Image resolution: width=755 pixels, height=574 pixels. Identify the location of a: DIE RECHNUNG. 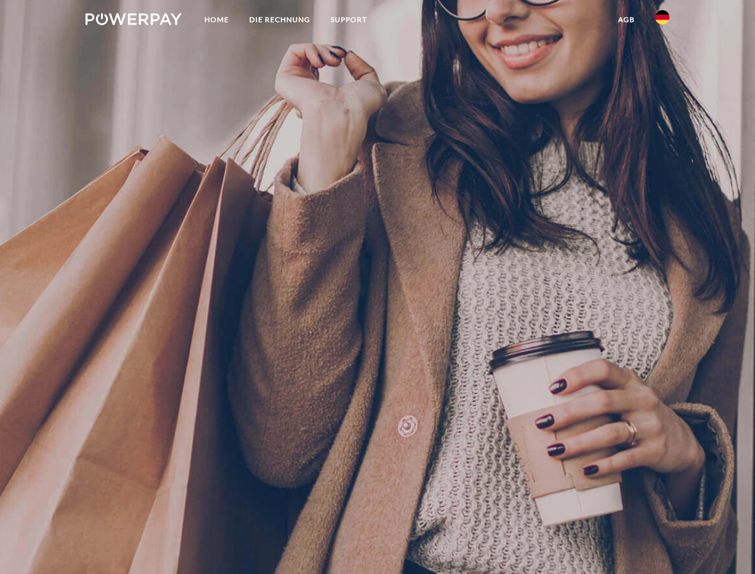
(280, 20).